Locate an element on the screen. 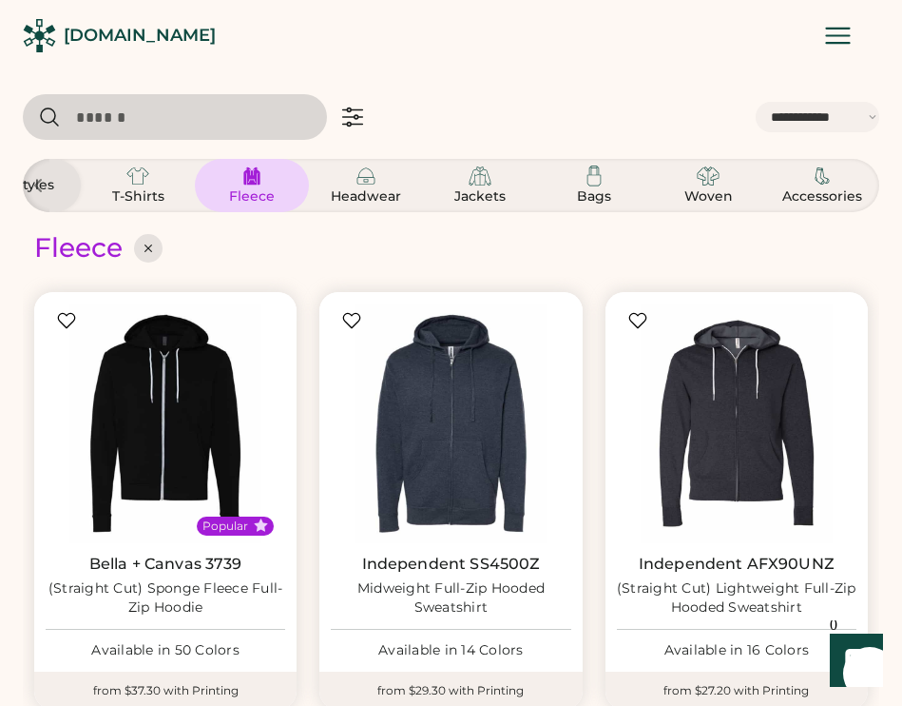  div: Bags is located at coordinates (594, 197).